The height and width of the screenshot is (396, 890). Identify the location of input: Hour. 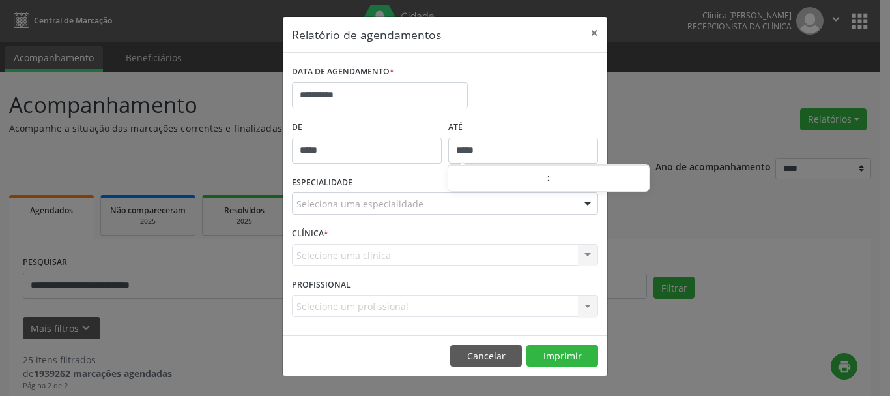
(497, 179).